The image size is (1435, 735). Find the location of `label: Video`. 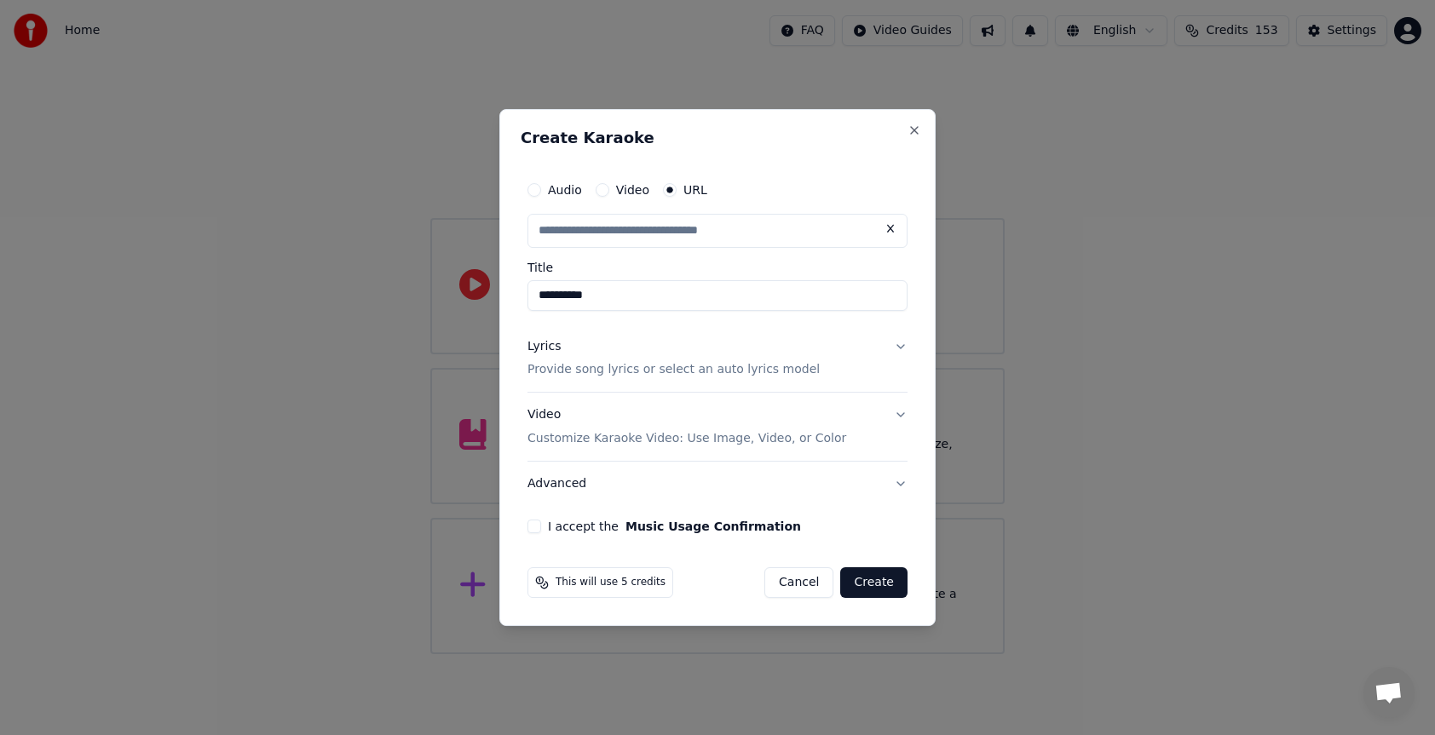

label: Video is located at coordinates (632, 190).